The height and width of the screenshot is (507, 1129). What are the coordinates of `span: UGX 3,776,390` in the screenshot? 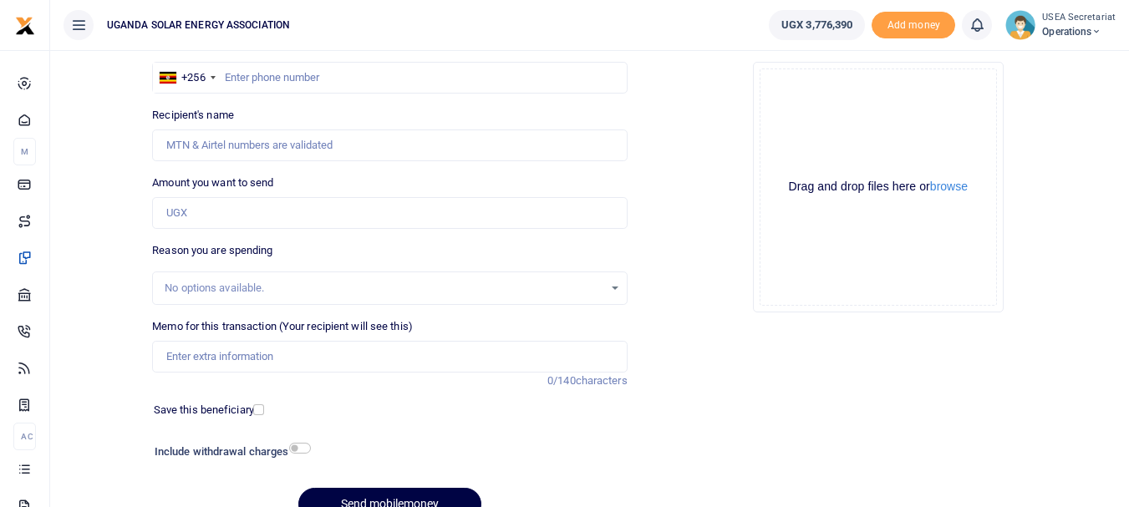 It's located at (816, 25).